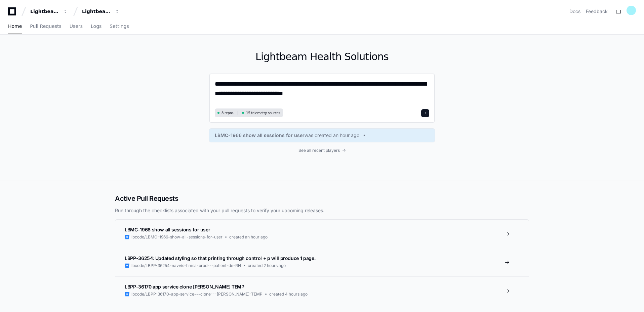 This screenshot has width=644, height=312. I want to click on h1: Lightbeam Health Solutions, so click(322, 57).